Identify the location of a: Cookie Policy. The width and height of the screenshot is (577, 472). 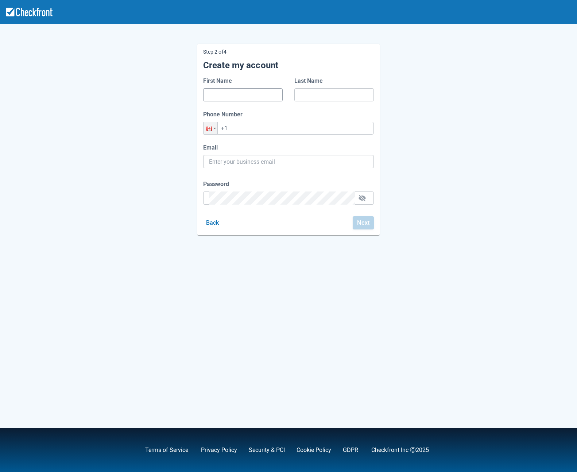
(313, 449).